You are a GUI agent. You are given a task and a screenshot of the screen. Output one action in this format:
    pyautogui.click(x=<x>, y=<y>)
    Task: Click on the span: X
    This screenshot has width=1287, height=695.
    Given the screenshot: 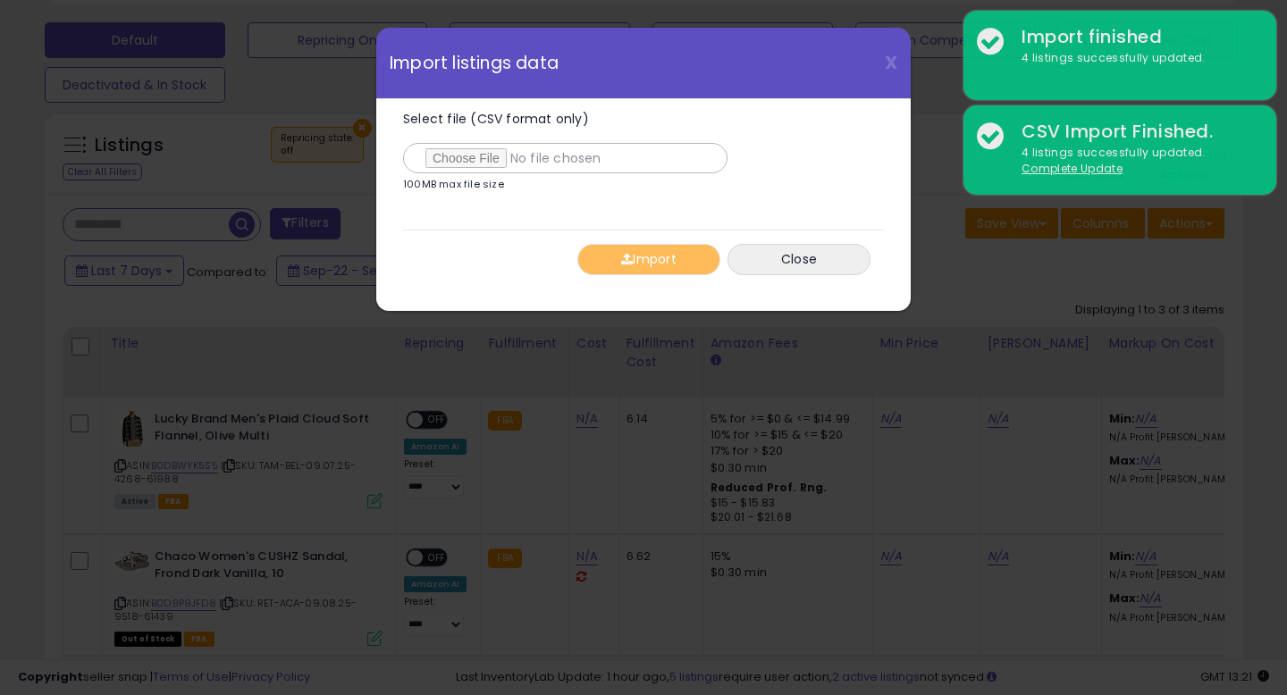 What is the action you would take?
    pyautogui.click(x=891, y=63)
    